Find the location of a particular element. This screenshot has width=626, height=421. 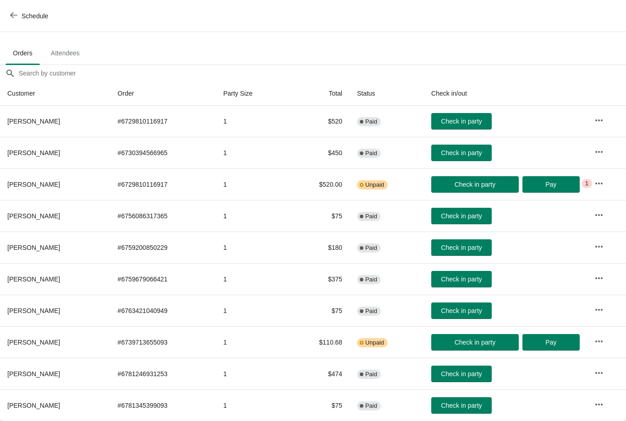

th: Party Size is located at coordinates (252, 93).